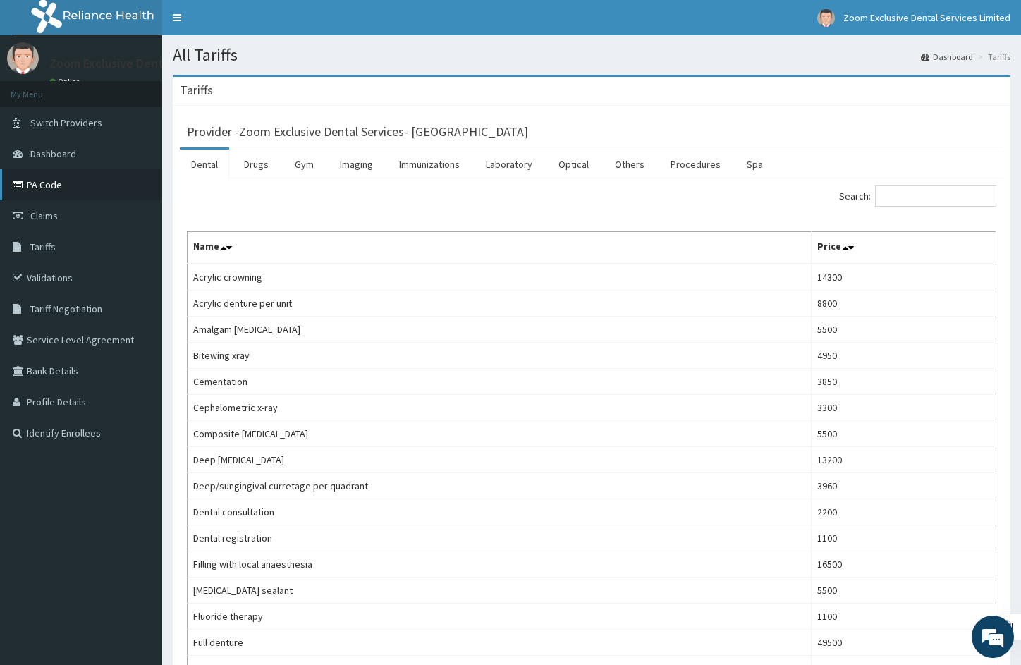  I want to click on a: Drugs, so click(256, 164).